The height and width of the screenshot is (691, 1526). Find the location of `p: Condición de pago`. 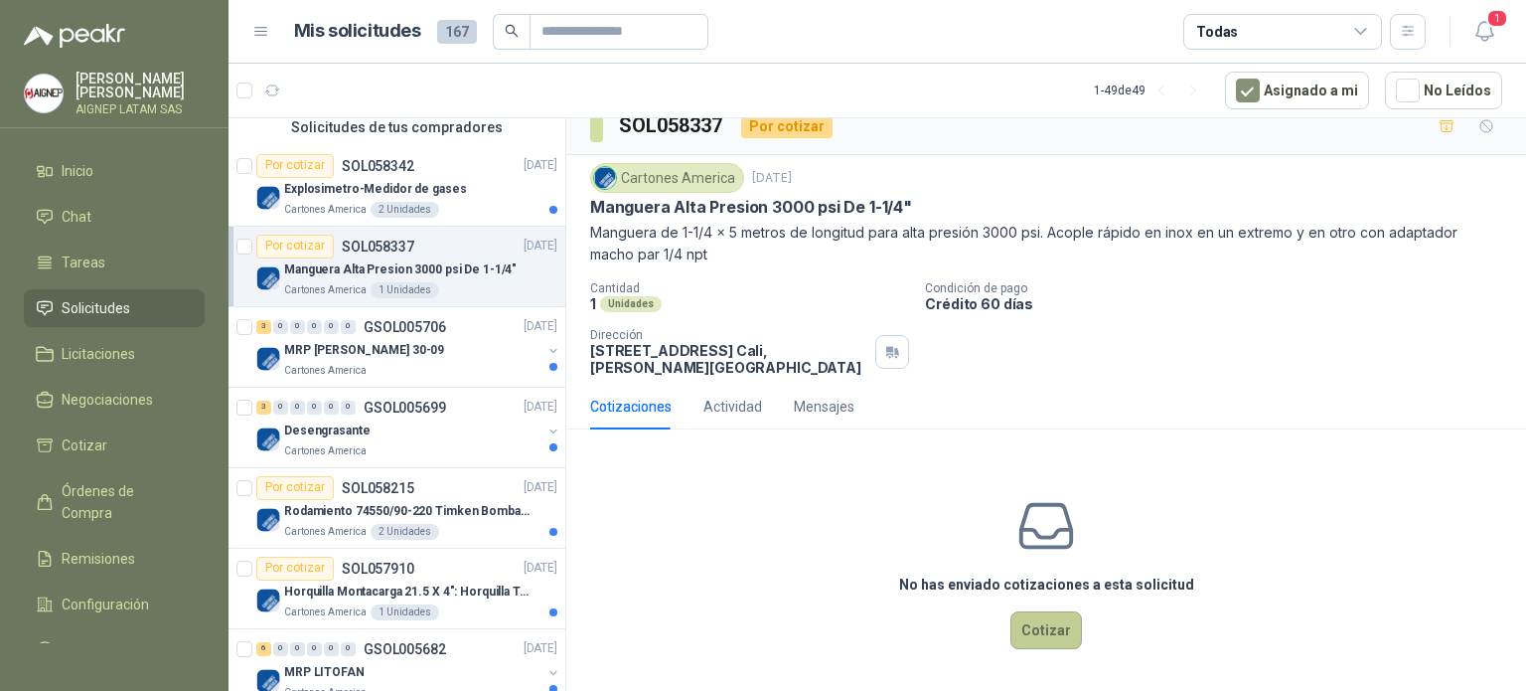

p: Condición de pago is located at coordinates (1221, 288).